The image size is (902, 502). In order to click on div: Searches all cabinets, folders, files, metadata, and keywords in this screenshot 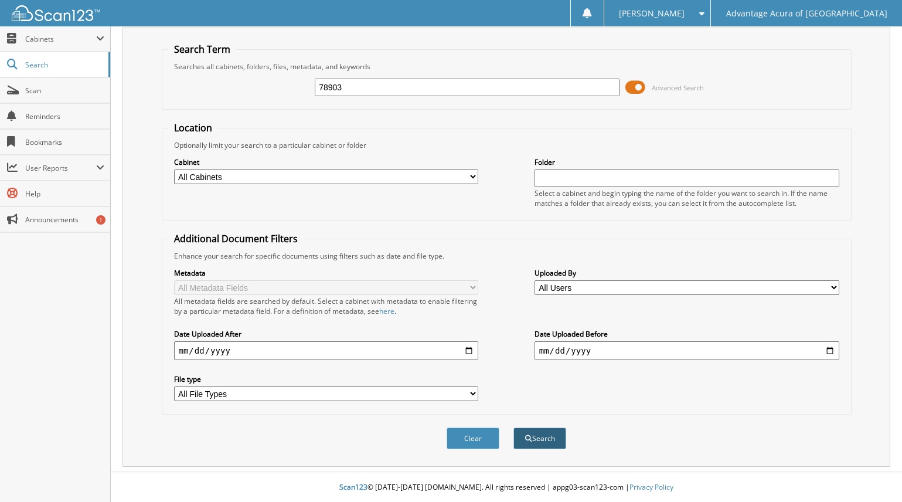, I will do `click(506, 66)`.